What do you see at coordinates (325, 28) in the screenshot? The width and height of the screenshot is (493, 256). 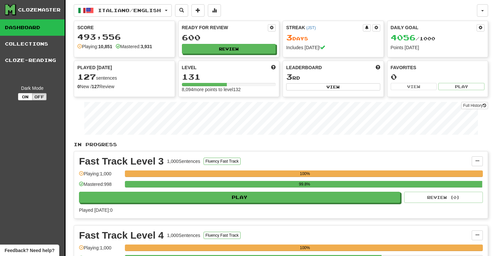 I see `div: Streak` at bounding box center [325, 28].